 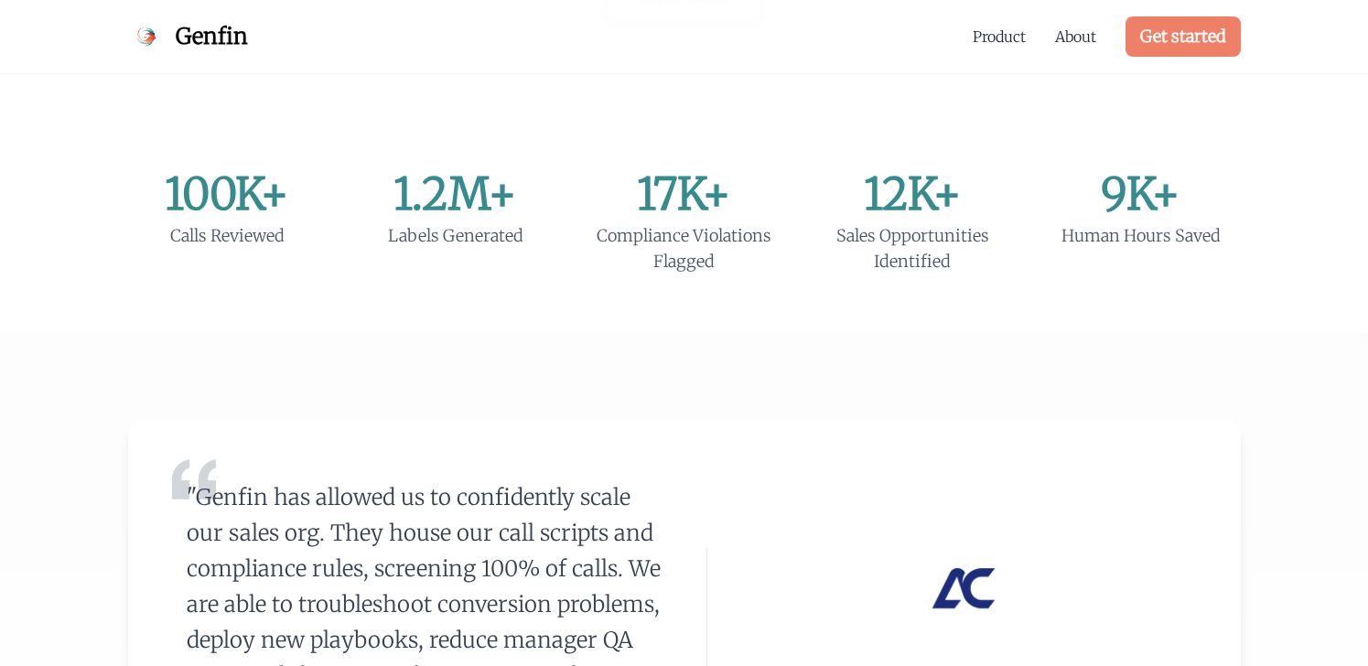 What do you see at coordinates (684, 249) in the screenshot?
I see `div: Compliance Violations Flagged` at bounding box center [684, 249].